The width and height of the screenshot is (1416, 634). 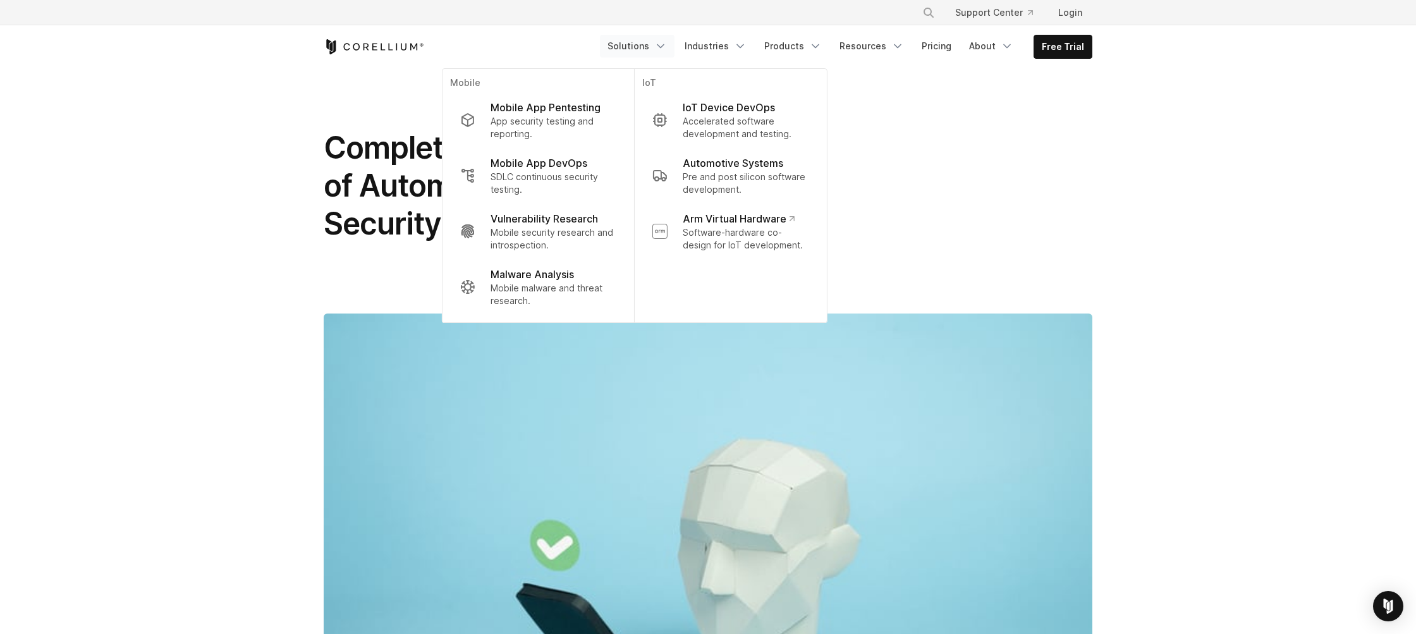 What do you see at coordinates (746, 128) in the screenshot?
I see `p: Accelerated software development and testing.` at bounding box center [746, 128].